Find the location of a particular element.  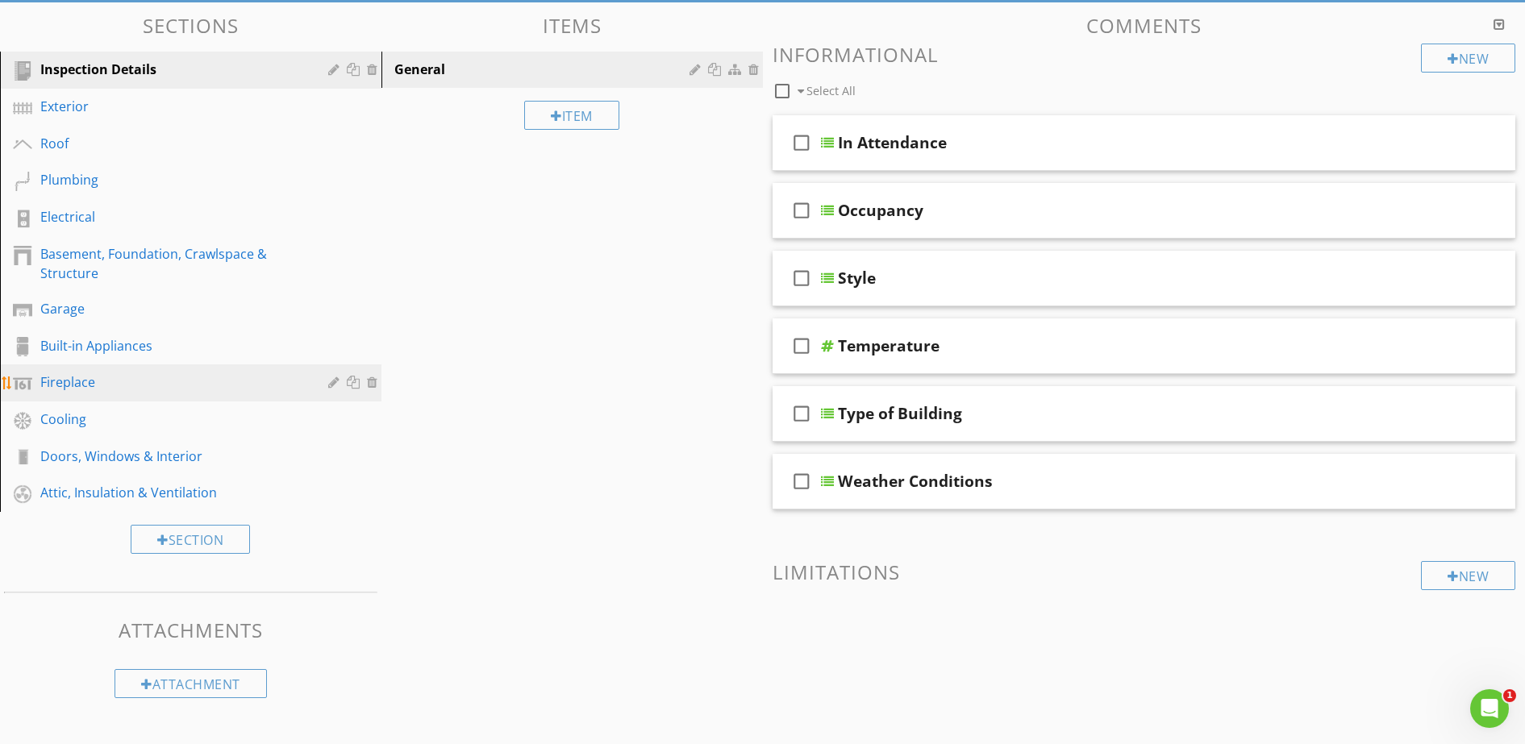

div: Section is located at coordinates (190, 540).